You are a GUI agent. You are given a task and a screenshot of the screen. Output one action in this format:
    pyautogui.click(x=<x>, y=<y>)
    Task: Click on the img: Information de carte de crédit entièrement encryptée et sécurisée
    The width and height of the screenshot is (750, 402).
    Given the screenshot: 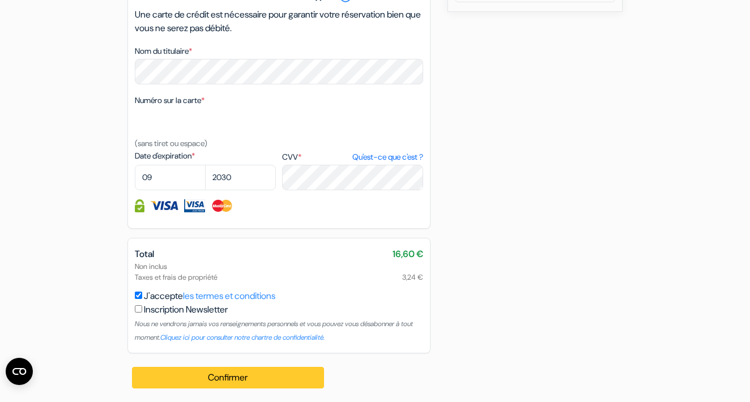 What is the action you would take?
    pyautogui.click(x=139, y=206)
    